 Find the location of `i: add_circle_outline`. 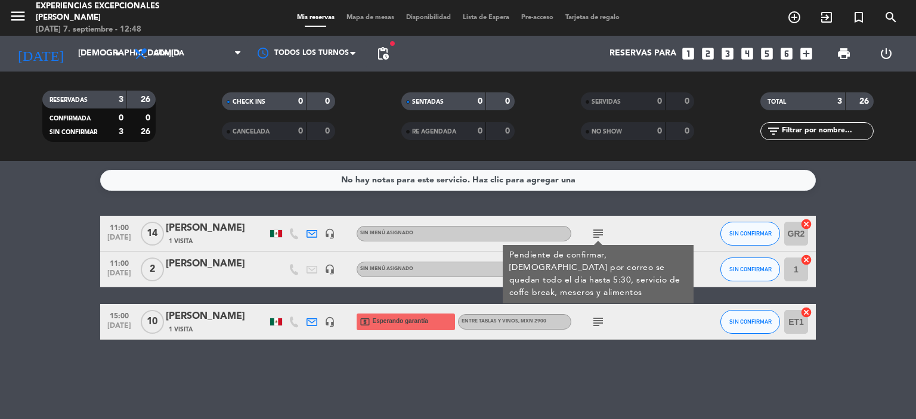

i: add_circle_outline is located at coordinates (795, 17).